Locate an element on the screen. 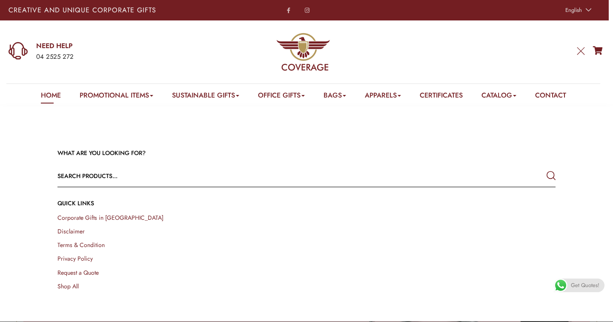 The height and width of the screenshot is (322, 613). a: NEED HELP is located at coordinates (117, 46).